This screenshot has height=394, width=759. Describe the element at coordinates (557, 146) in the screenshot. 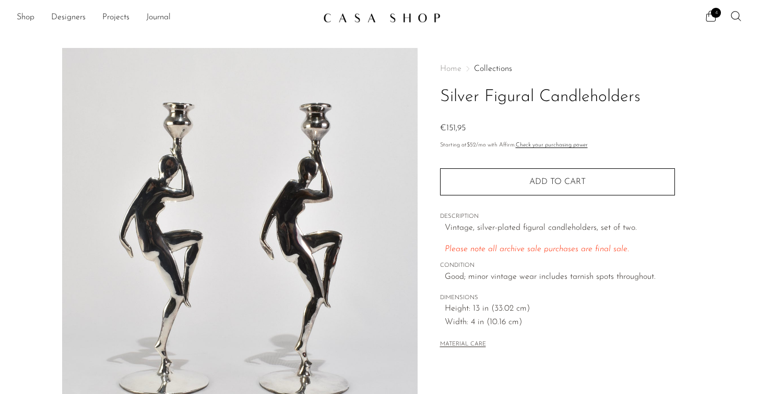

I see `p: Starting at /mo with Affirm.` at that location.